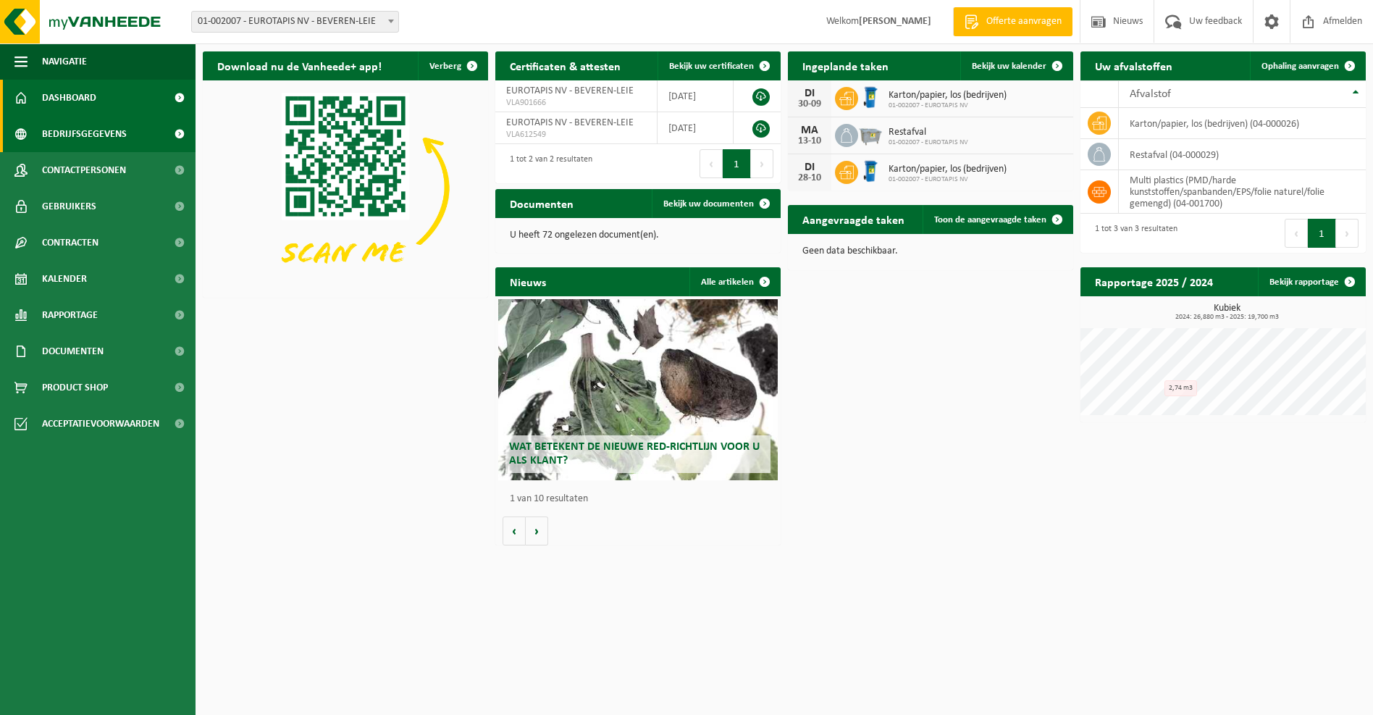 The image size is (1373, 715). Describe the element at coordinates (735, 282) in the screenshot. I see `a: Alle artikelen` at that location.